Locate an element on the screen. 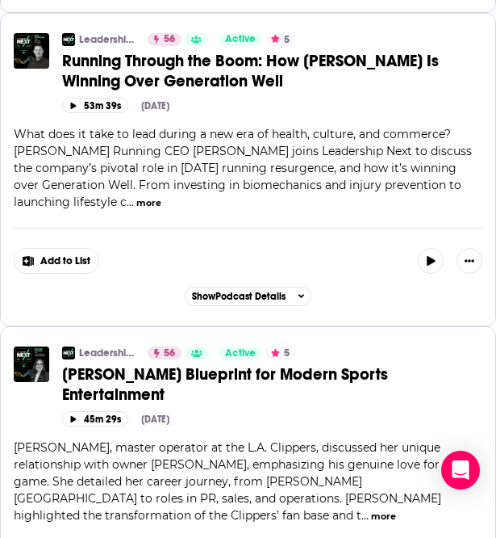 Image resolution: width=496 pixels, height=538 pixels. button: 53m 39s is located at coordinates (95, 105).